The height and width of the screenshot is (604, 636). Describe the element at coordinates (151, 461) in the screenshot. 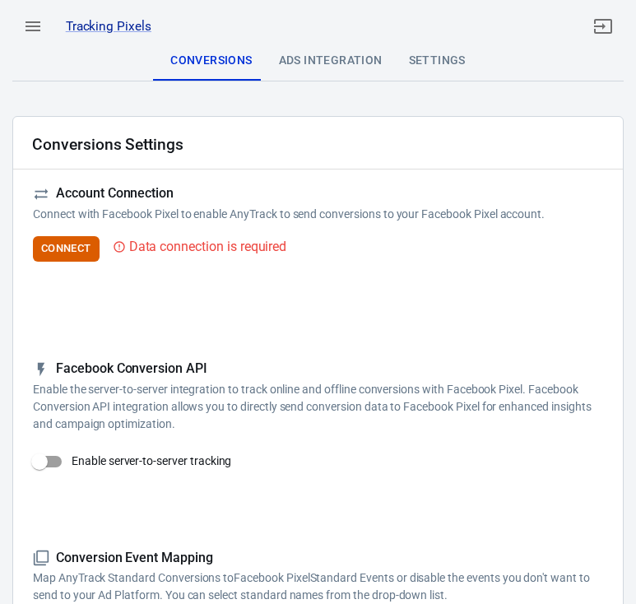

I see `span: Enable server-to-server tracking` at that location.